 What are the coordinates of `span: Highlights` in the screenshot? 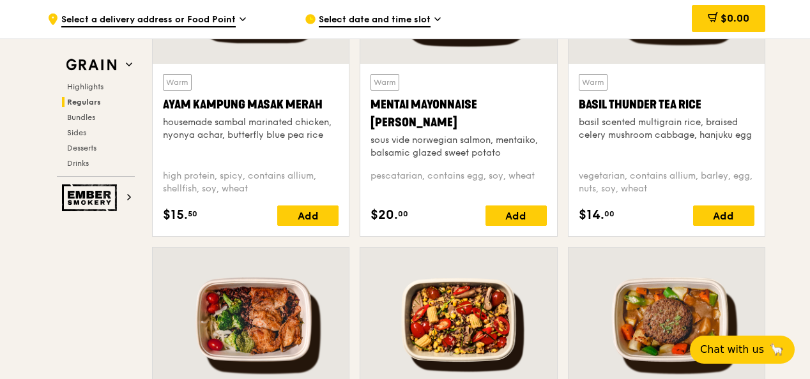 It's located at (85, 87).